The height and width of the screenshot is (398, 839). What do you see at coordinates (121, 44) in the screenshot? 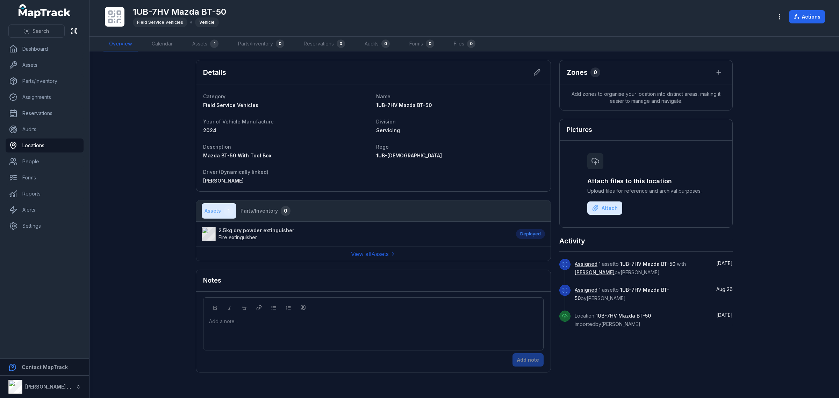
I see `a: Overview` at bounding box center [121, 44].